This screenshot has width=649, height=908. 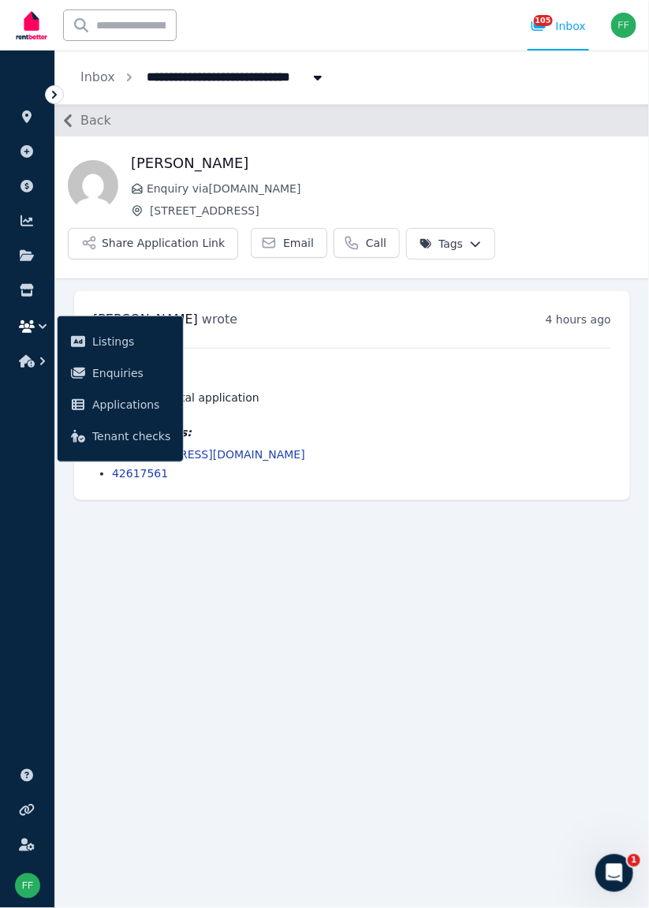 What do you see at coordinates (219, 319) in the screenshot?
I see `span: wrote` at bounding box center [219, 319].